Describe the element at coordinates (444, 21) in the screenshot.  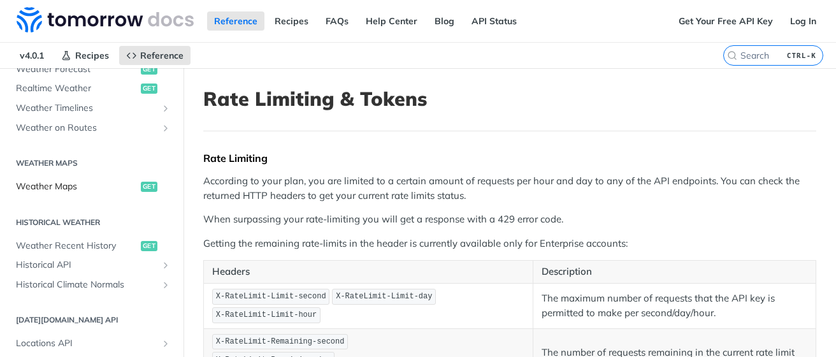
I see `a: Blog` at that location.